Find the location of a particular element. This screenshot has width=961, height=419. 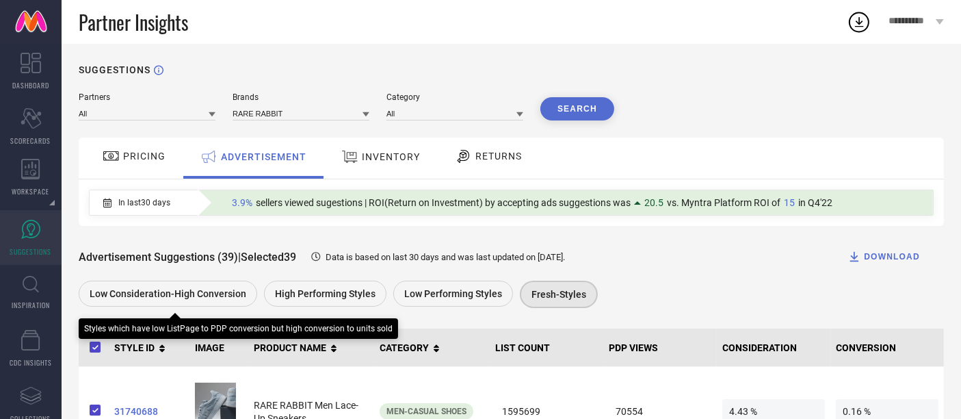

th: STYLE ID is located at coordinates (149, 347).